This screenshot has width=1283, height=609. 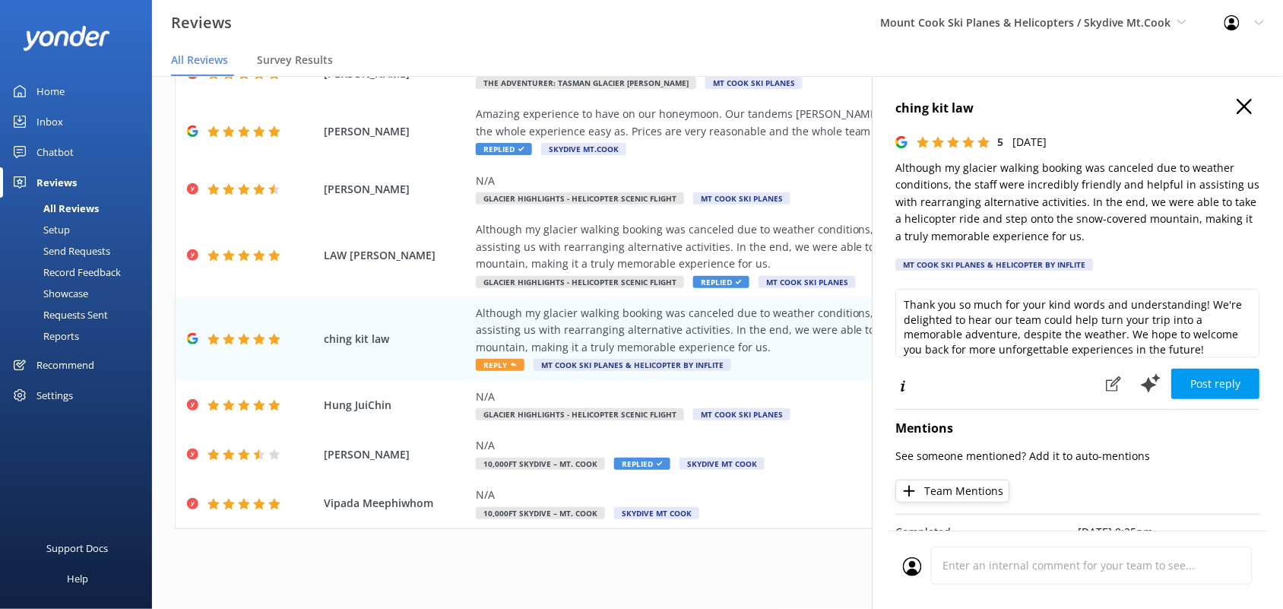 I want to click on span: Survey Results, so click(x=295, y=60).